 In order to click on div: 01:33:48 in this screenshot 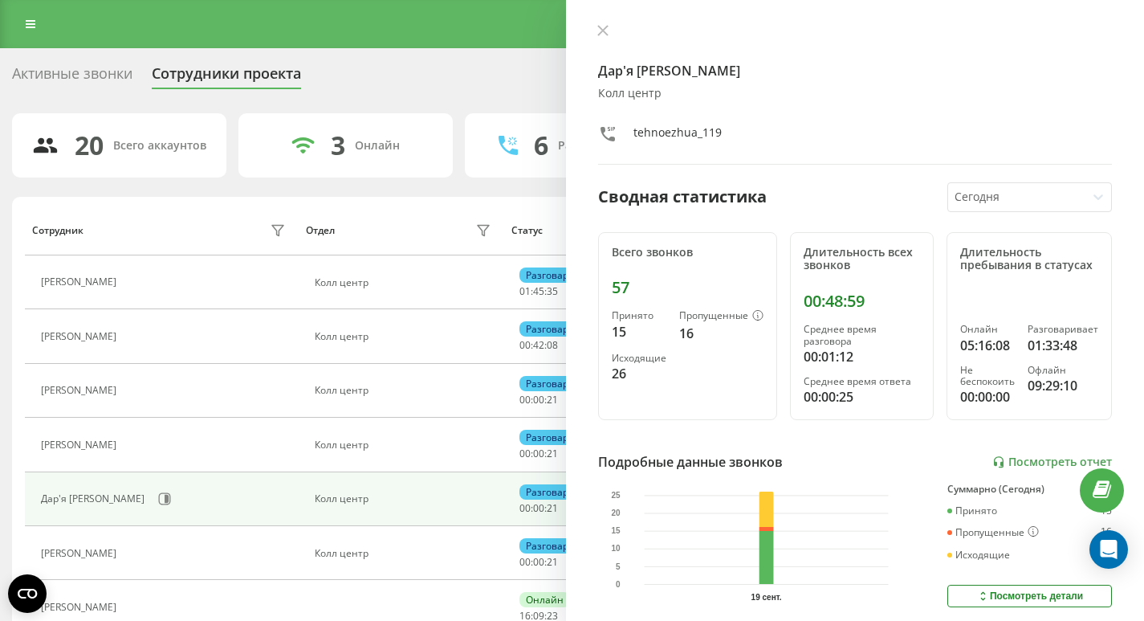, I will do `click(1063, 345)`.